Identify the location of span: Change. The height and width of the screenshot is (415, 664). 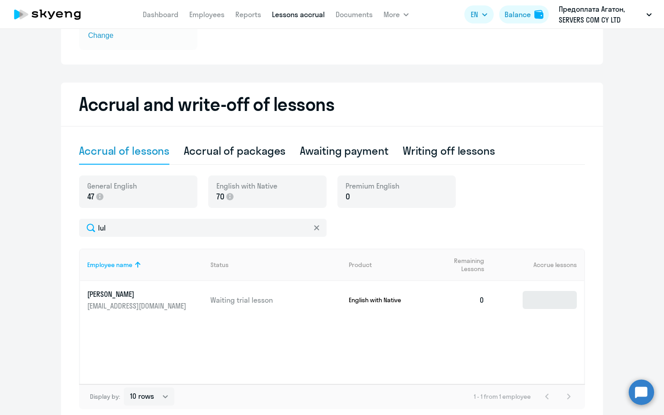
(138, 36).